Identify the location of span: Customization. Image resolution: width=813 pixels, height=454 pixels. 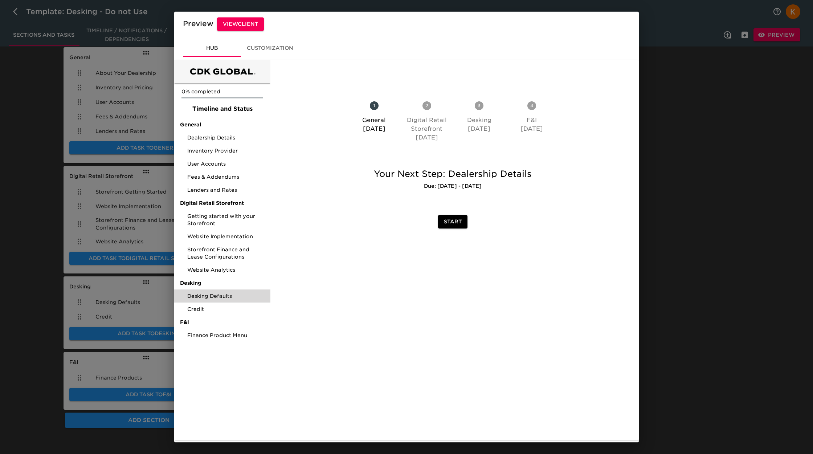
(270, 48).